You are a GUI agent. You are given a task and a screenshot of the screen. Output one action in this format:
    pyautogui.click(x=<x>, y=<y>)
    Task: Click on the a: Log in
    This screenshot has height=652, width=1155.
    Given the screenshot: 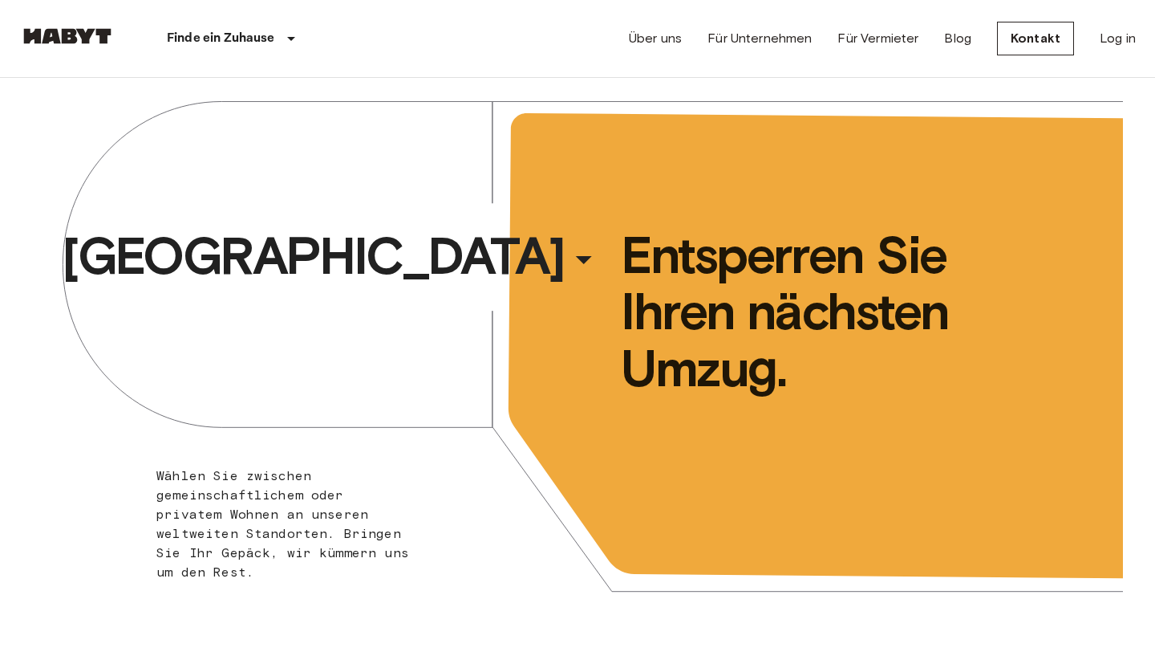 What is the action you would take?
    pyautogui.click(x=1118, y=39)
    